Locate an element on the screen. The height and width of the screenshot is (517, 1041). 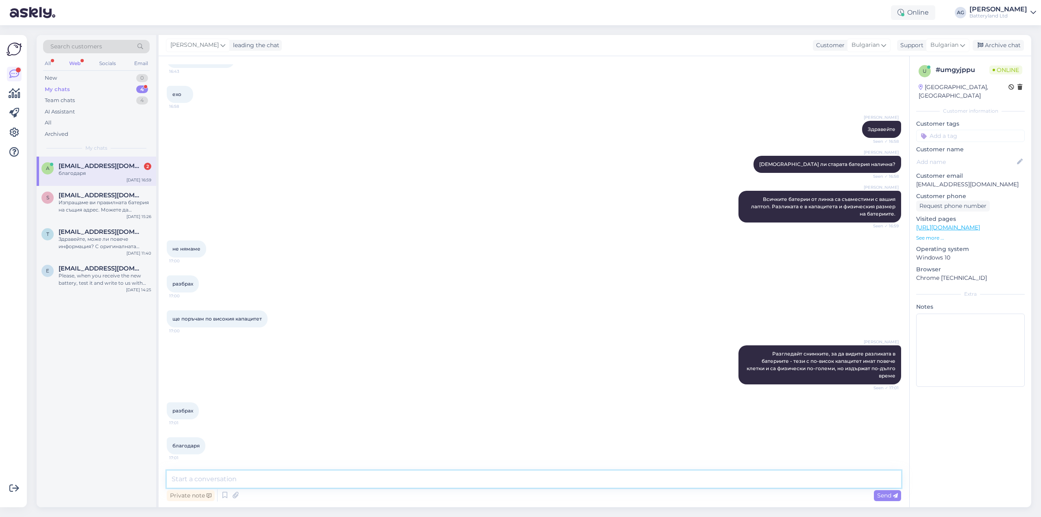
img: Askly Logo is located at coordinates (14, 49).